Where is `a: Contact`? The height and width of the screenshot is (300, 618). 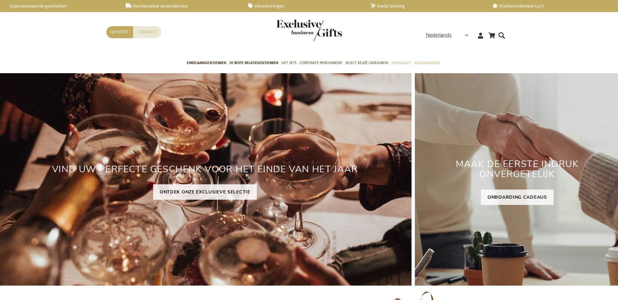
a: Contact is located at coordinates (147, 32).